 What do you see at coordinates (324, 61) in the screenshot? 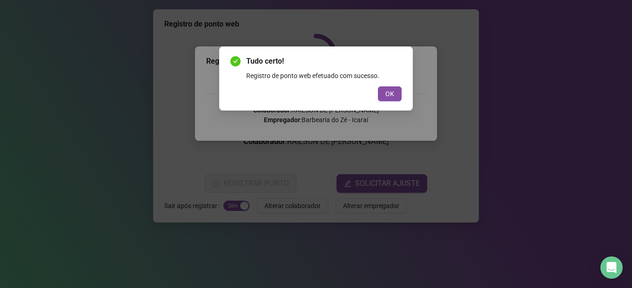
I see `span: Tudo certo!` at bounding box center [324, 61].